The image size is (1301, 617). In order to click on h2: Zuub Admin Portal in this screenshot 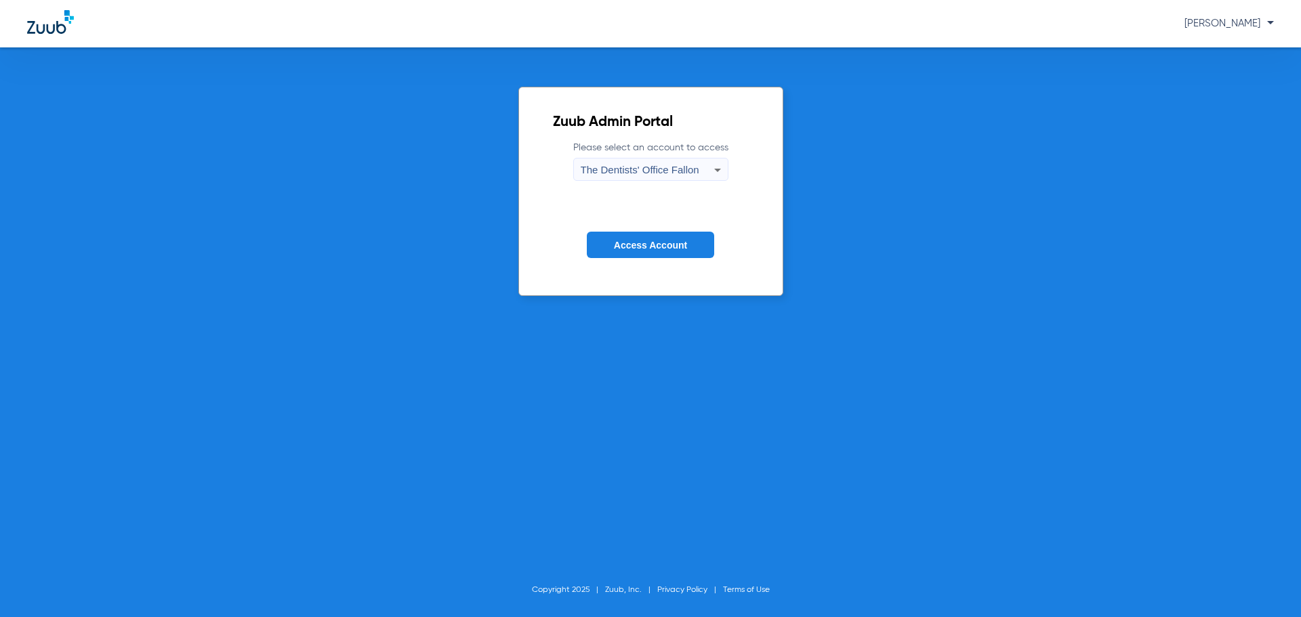, I will do `click(650, 123)`.